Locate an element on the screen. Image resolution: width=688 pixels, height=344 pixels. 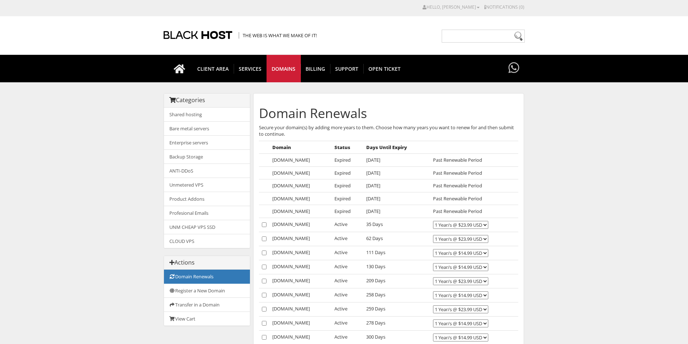
a: Billing is located at coordinates (315, 69).